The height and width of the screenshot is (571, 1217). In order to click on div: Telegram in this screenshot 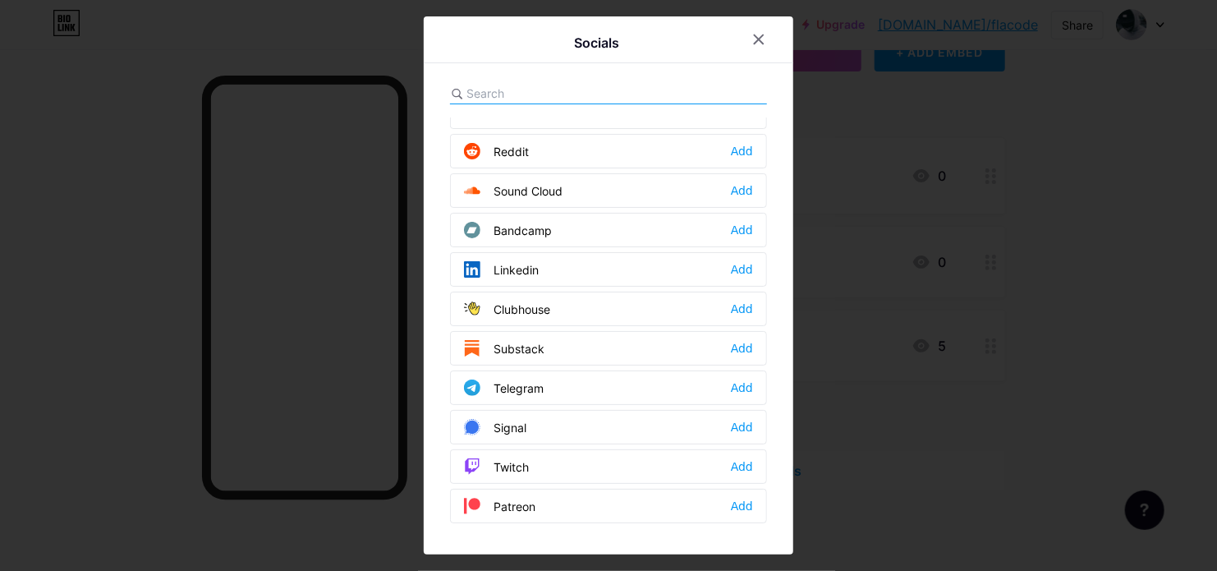, I will do `click(503, 388)`.